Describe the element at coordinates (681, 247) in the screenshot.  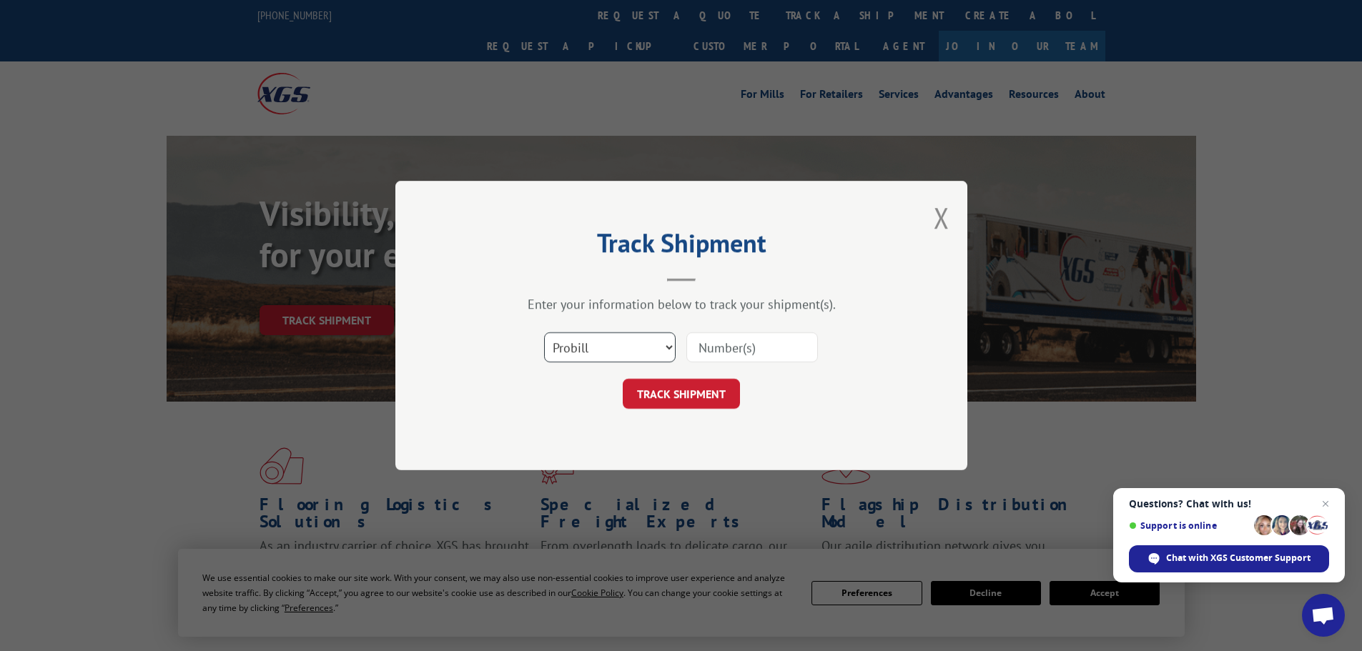
I see `h2: Track Shipment` at that location.